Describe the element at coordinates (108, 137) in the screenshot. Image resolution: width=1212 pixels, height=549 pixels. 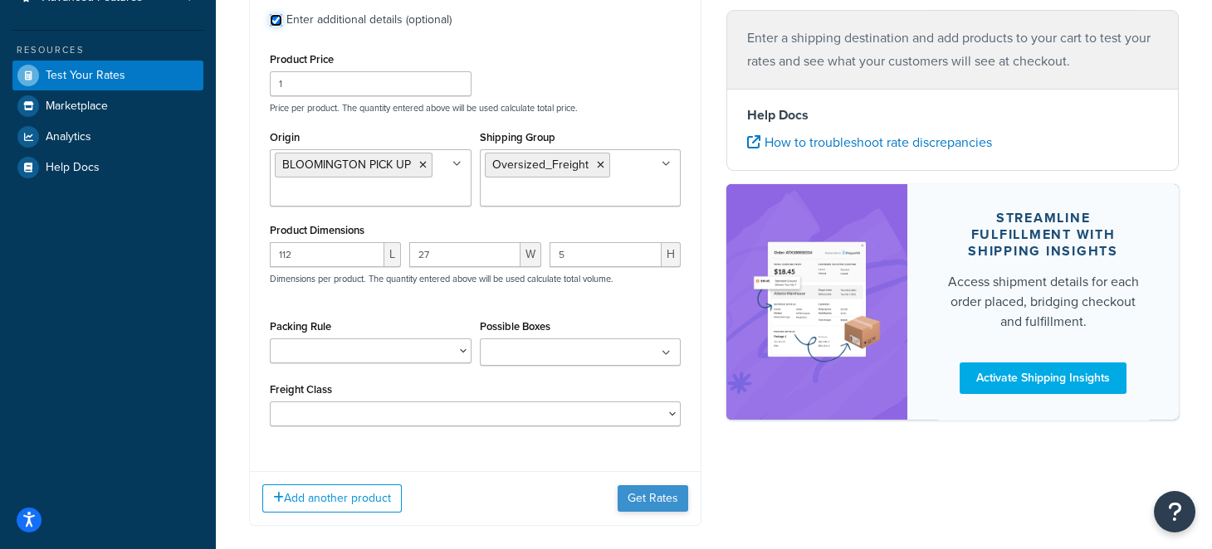
I see `li: Analytics` at that location.